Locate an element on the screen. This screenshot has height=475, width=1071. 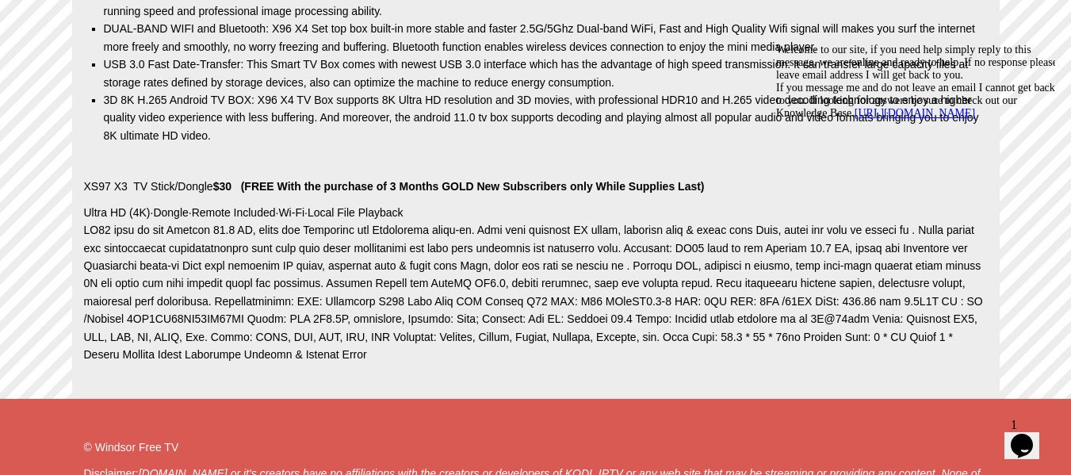
span: Welcome to our site, if you need help simply reply to this message, we are online and ready to he... is located at coordinates (147, 44).